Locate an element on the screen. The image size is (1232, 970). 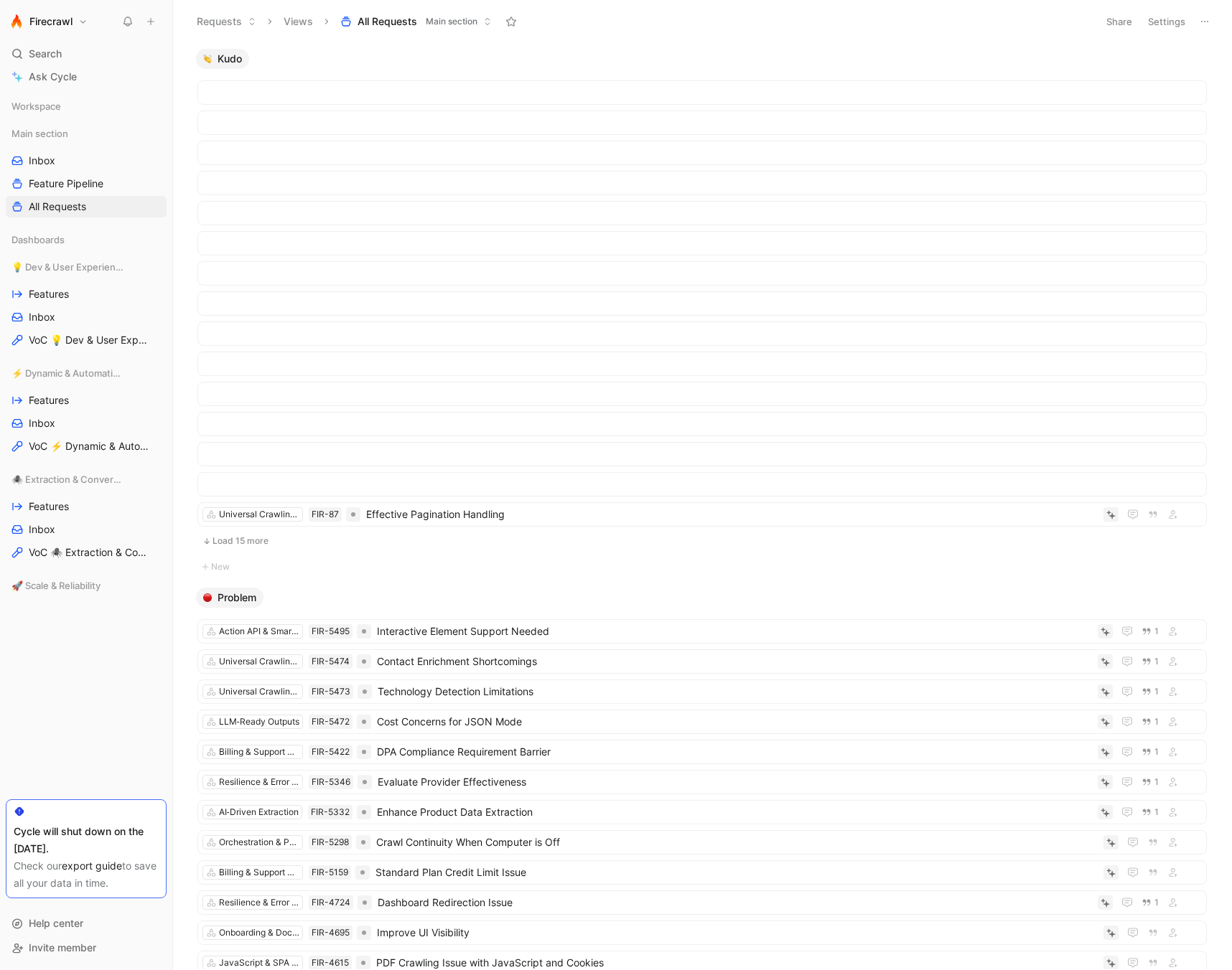
div: FIR-5473 is located at coordinates (331, 691).